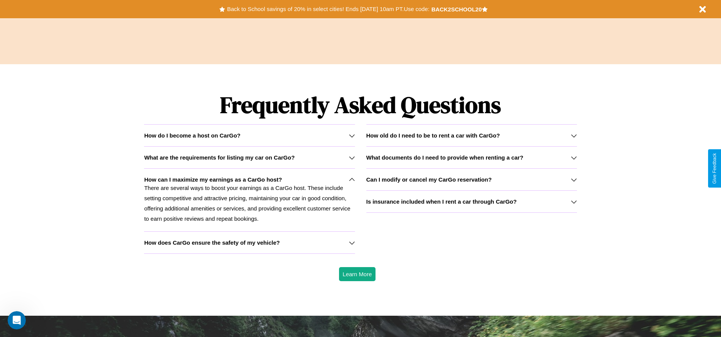  I want to click on h3: What documents do I need to provide when renting a car?, so click(445, 157).